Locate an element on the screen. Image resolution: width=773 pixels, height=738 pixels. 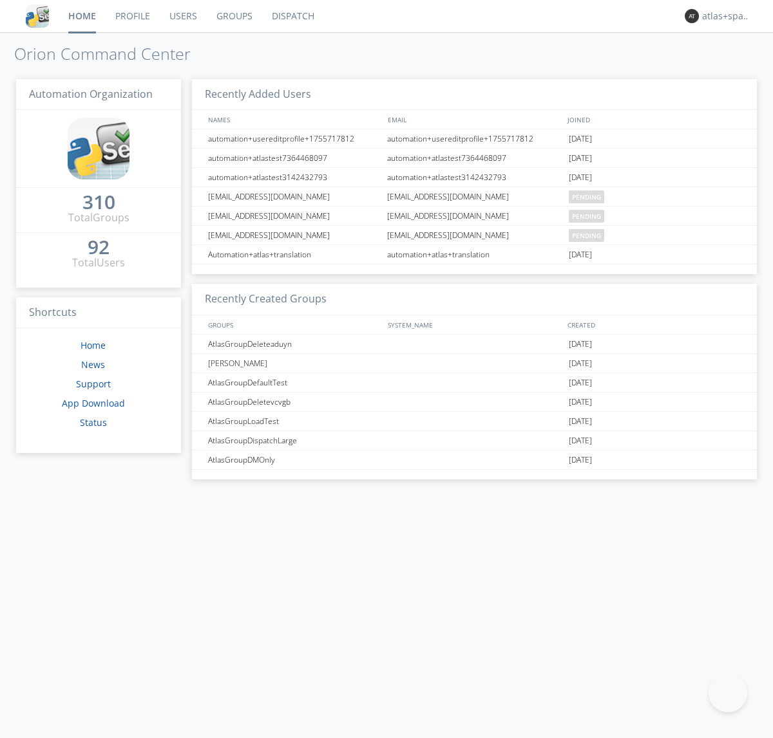
div: CREATED is located at coordinates (654, 324).